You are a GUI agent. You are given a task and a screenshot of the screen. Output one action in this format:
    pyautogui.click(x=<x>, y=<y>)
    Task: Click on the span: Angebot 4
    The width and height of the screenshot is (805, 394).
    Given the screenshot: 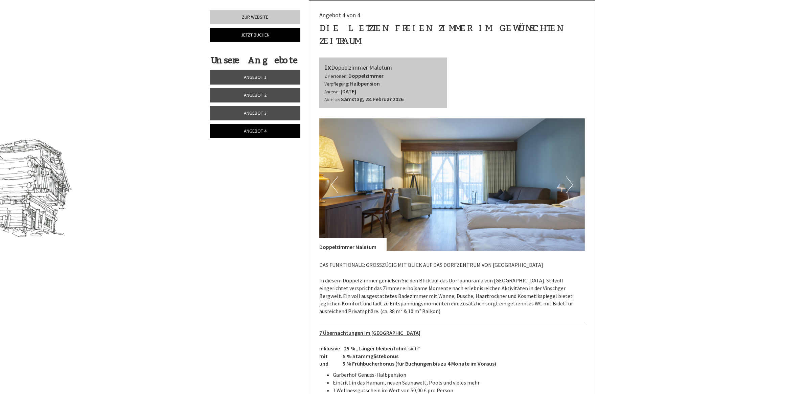 What is the action you would take?
    pyautogui.click(x=255, y=131)
    